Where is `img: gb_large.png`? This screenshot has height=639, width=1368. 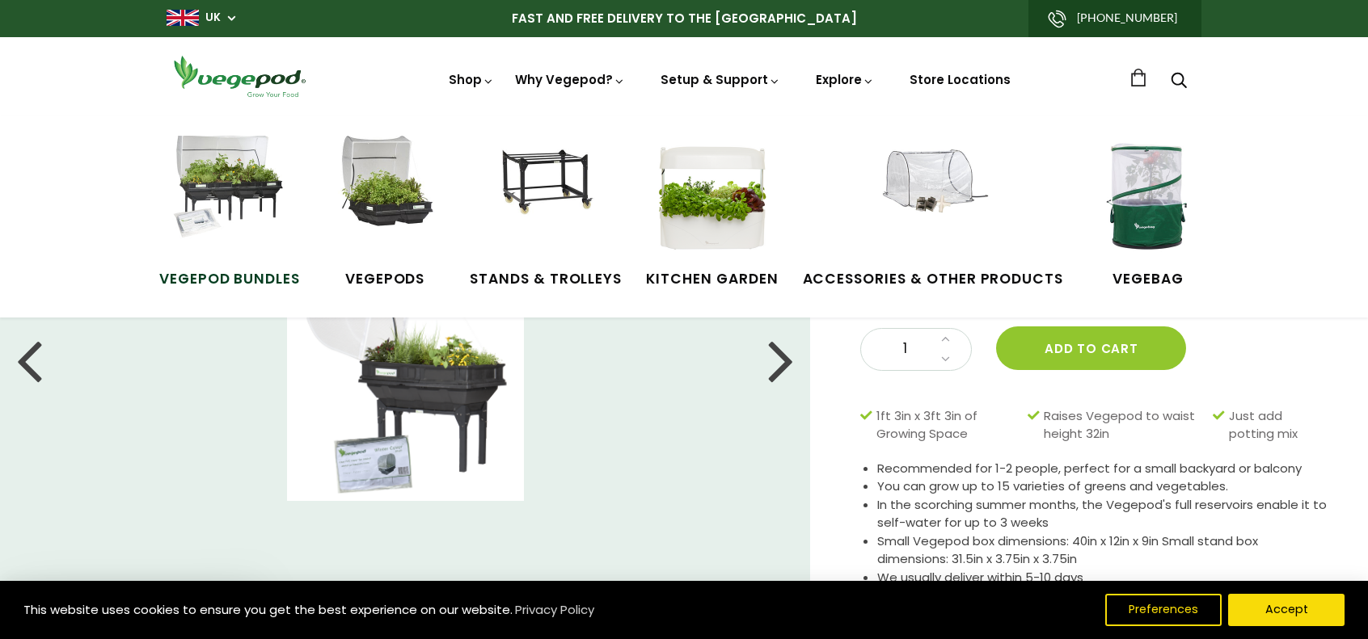
img: gb_large.png is located at coordinates (183, 18).